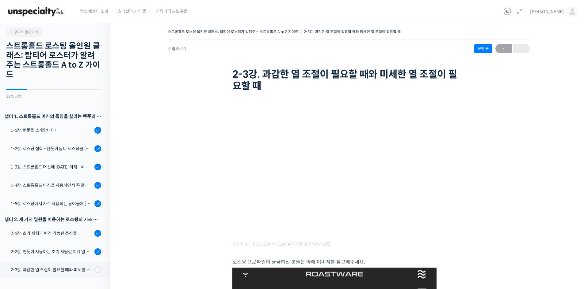  What do you see at coordinates (54, 60) in the screenshot?
I see `h2: 스트롱홀드 로스팅 올인원 클래스: 탑티어 로스터가 알려주는 스트롱홀드 A to Z 가이드` at bounding box center [54, 60].